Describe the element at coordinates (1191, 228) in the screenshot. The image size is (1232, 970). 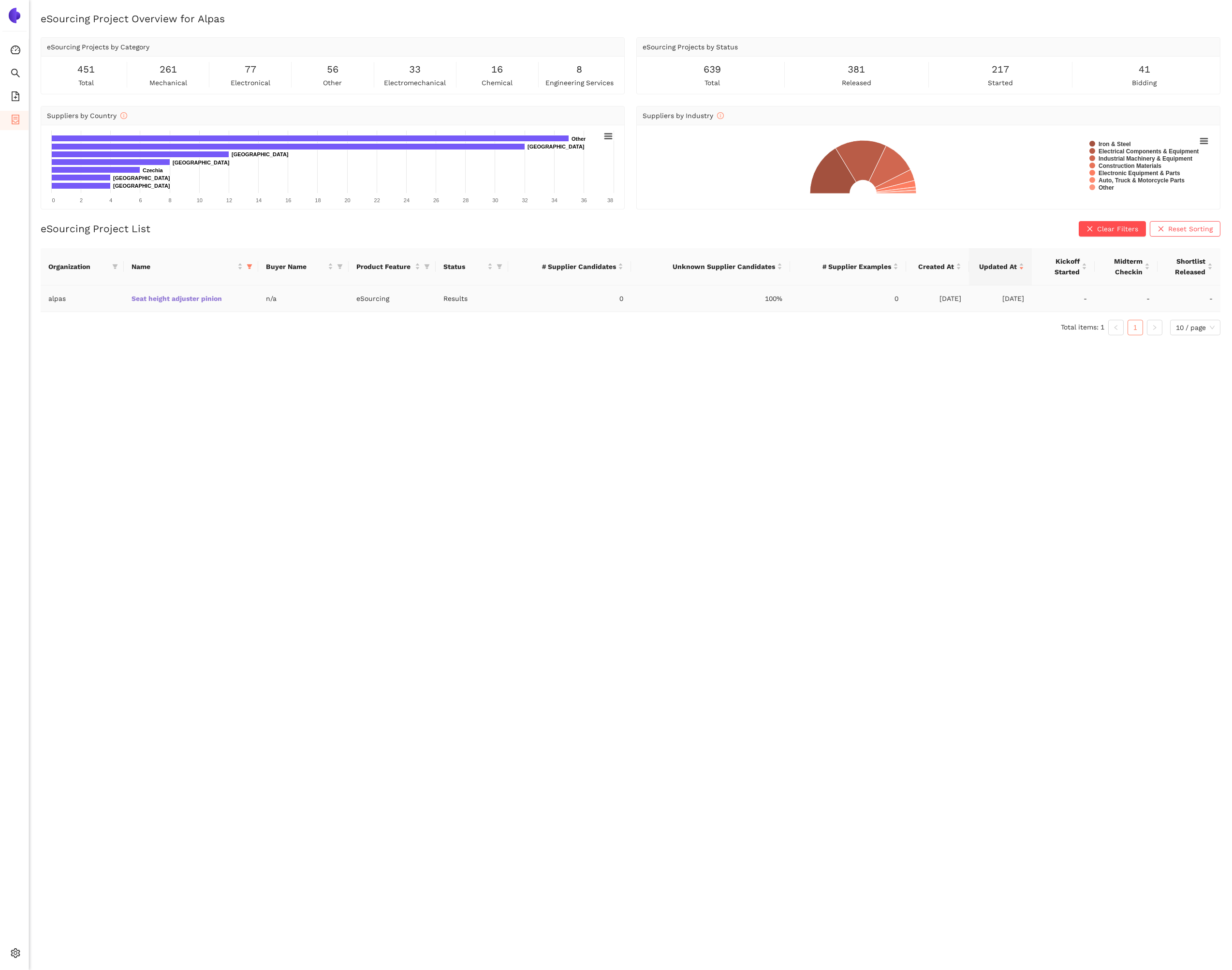
I see `span: Reset Sorting` at that location.